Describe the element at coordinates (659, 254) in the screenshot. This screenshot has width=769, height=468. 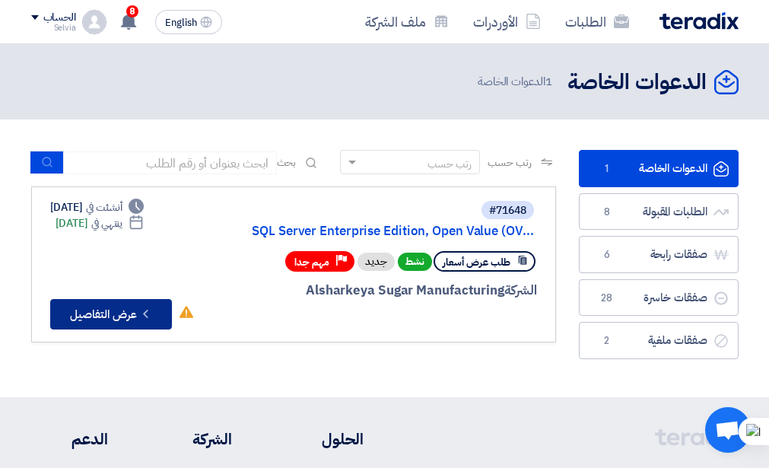
I see `a: صفقات رابحة6` at that location.